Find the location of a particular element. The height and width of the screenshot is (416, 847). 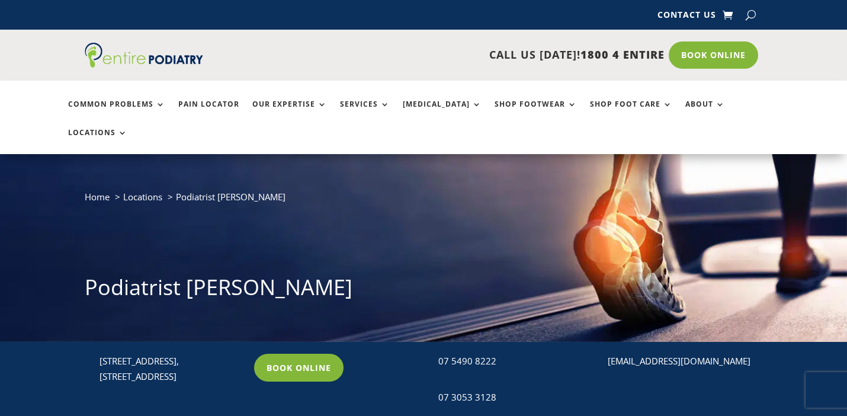

span: Home is located at coordinates (97, 197).